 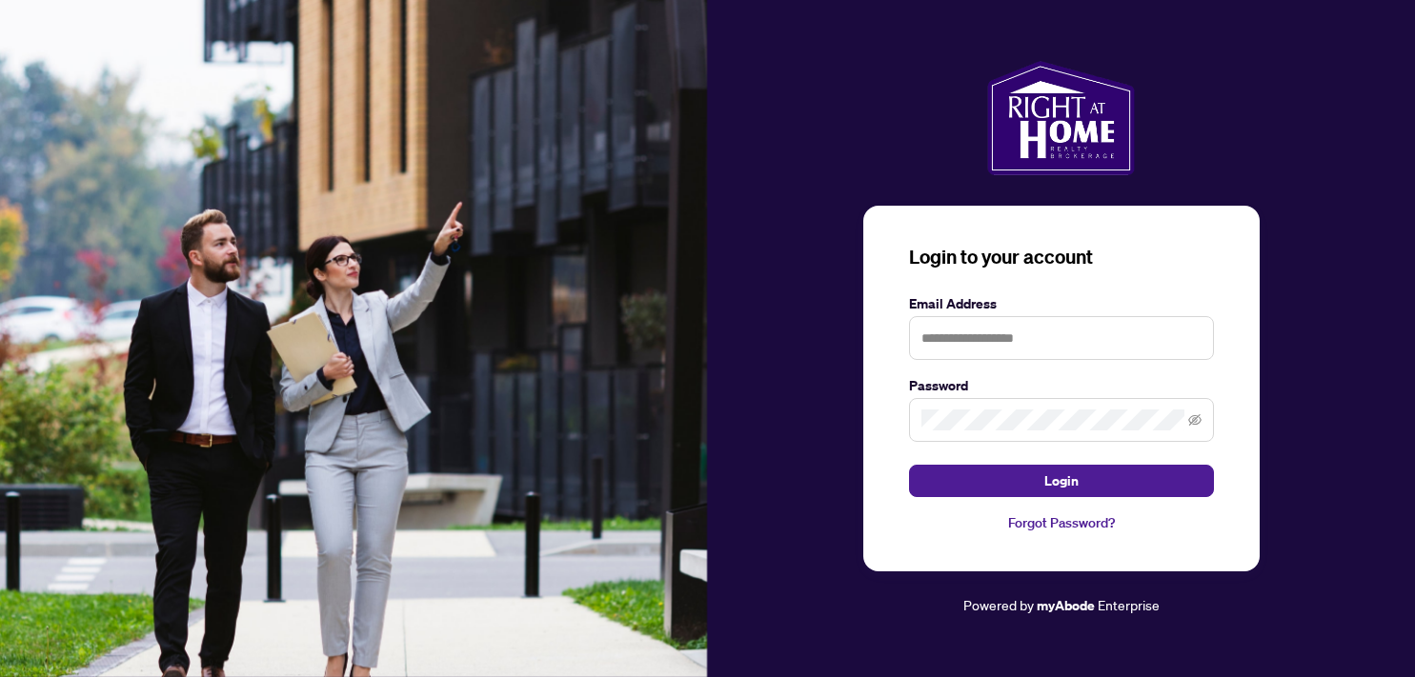 What do you see at coordinates (1065, 606) in the screenshot?
I see `a: myAbode` at bounding box center [1065, 606].